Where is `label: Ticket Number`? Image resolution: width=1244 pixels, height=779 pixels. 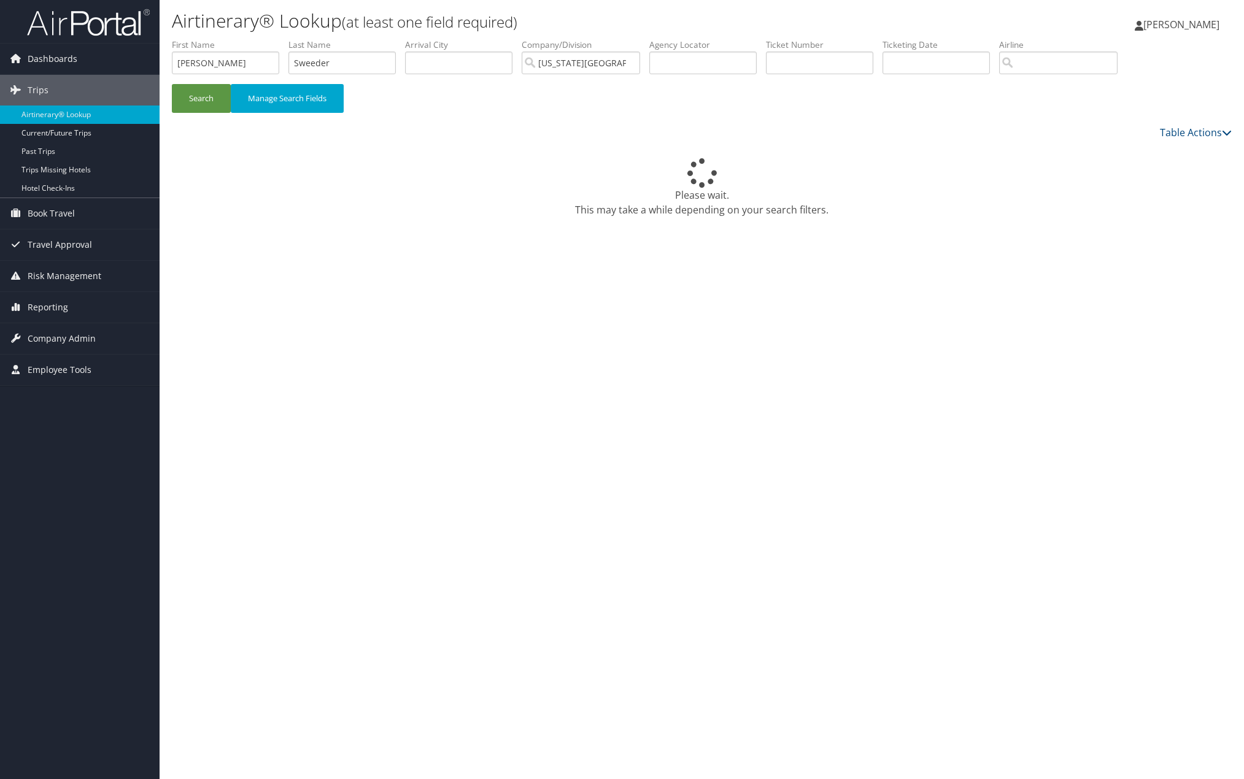 label: Ticket Number is located at coordinates (824, 45).